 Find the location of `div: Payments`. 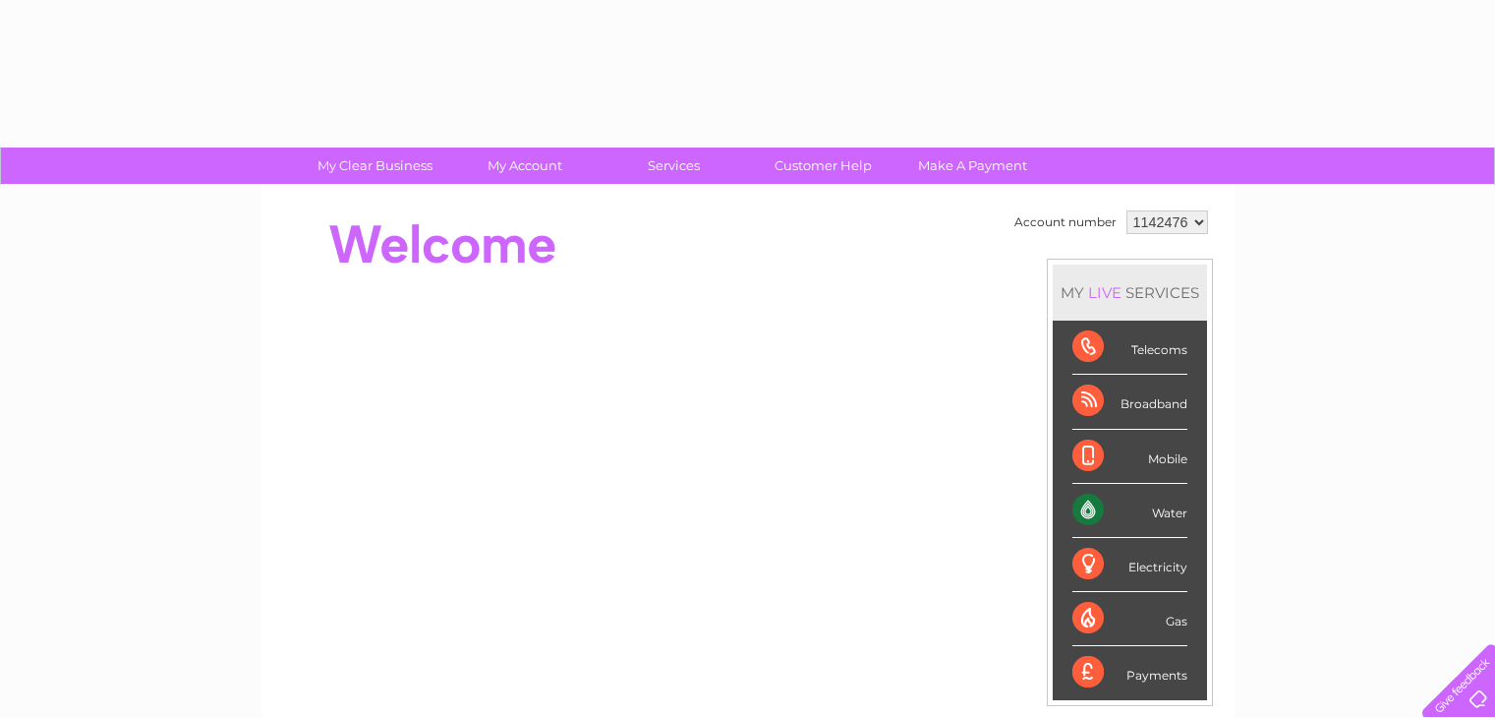

div: Payments is located at coordinates (1130, 673).